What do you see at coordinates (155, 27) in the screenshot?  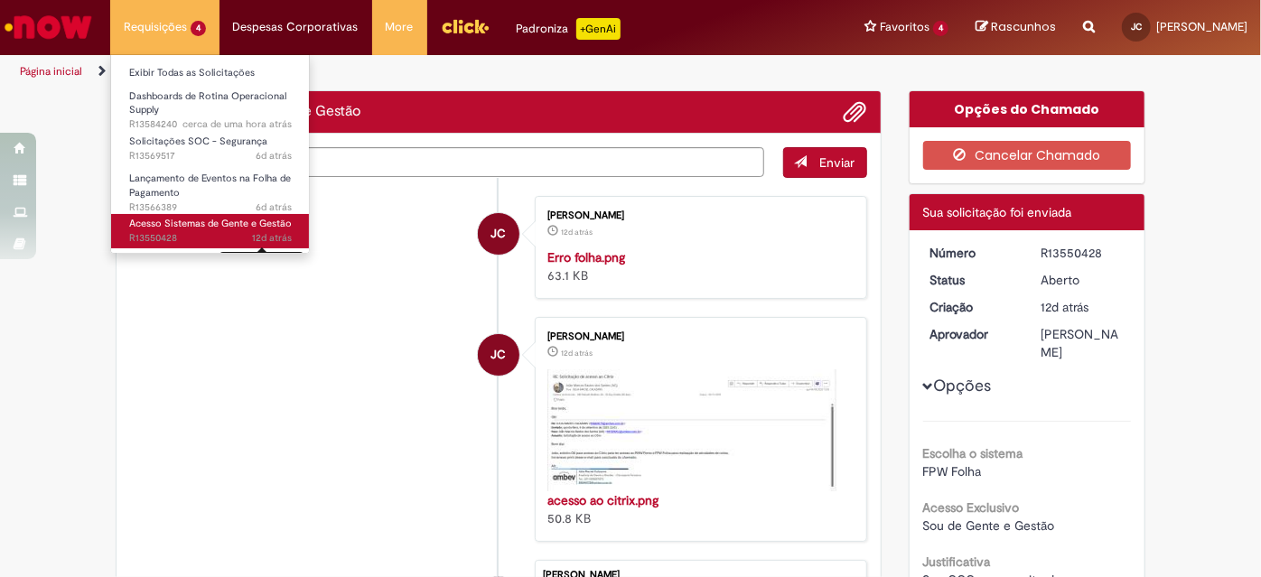 I see `span: Requisições` at bounding box center [155, 27].